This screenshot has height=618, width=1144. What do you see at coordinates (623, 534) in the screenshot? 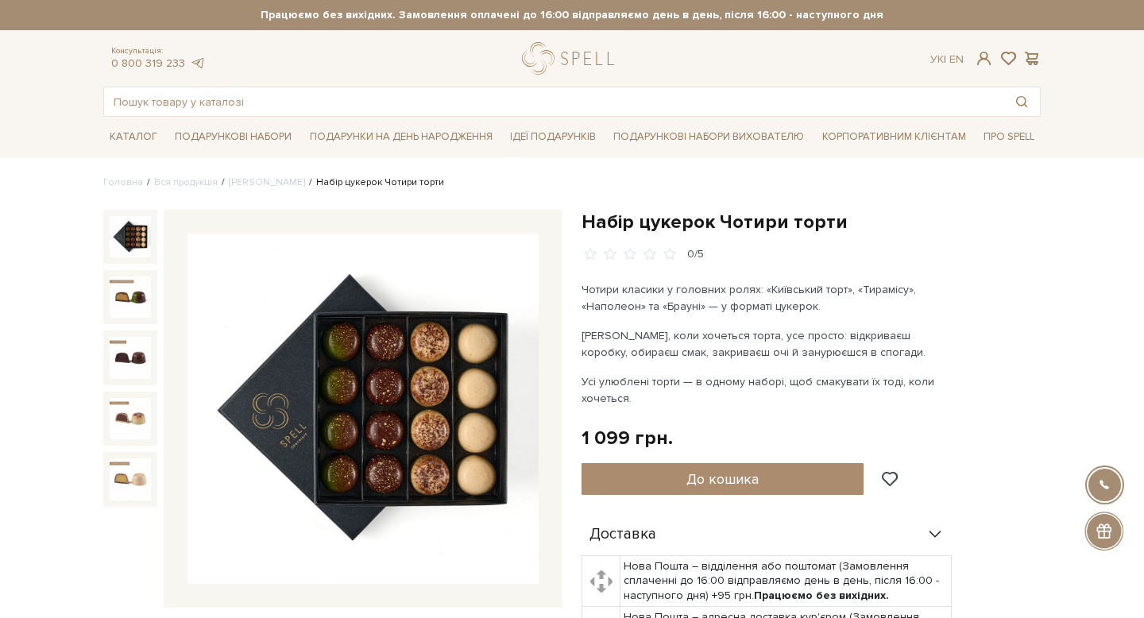
I see `span: Доставка` at bounding box center [623, 534].